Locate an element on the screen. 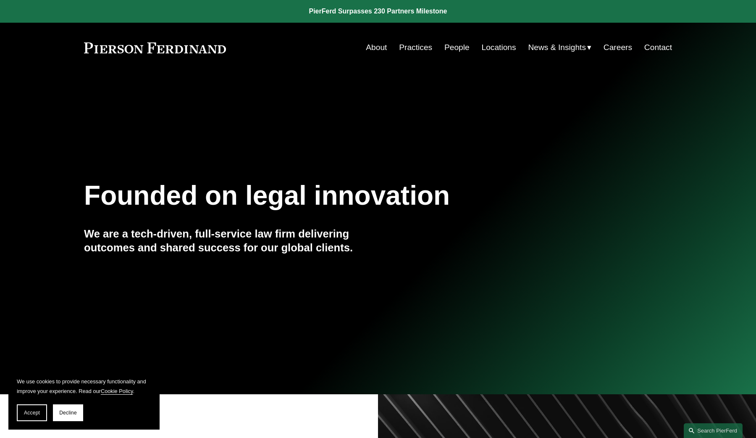 This screenshot has width=756, height=438. a: Locations is located at coordinates (499, 47).